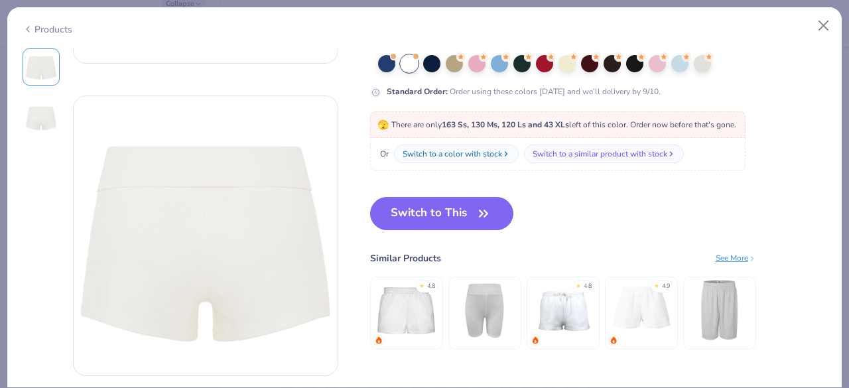 This screenshot has width=849, height=388. I want to click on img: Fresh Prints Miami Heavyweight Shorts, so click(406, 310).